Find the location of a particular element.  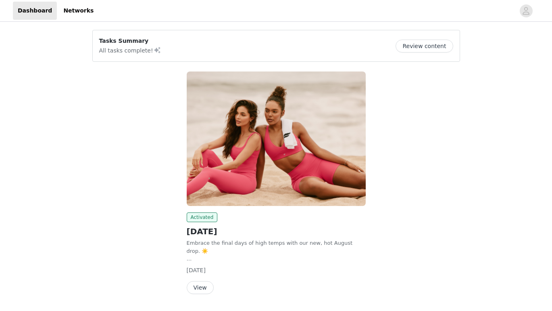

button: View is located at coordinates (200, 287).